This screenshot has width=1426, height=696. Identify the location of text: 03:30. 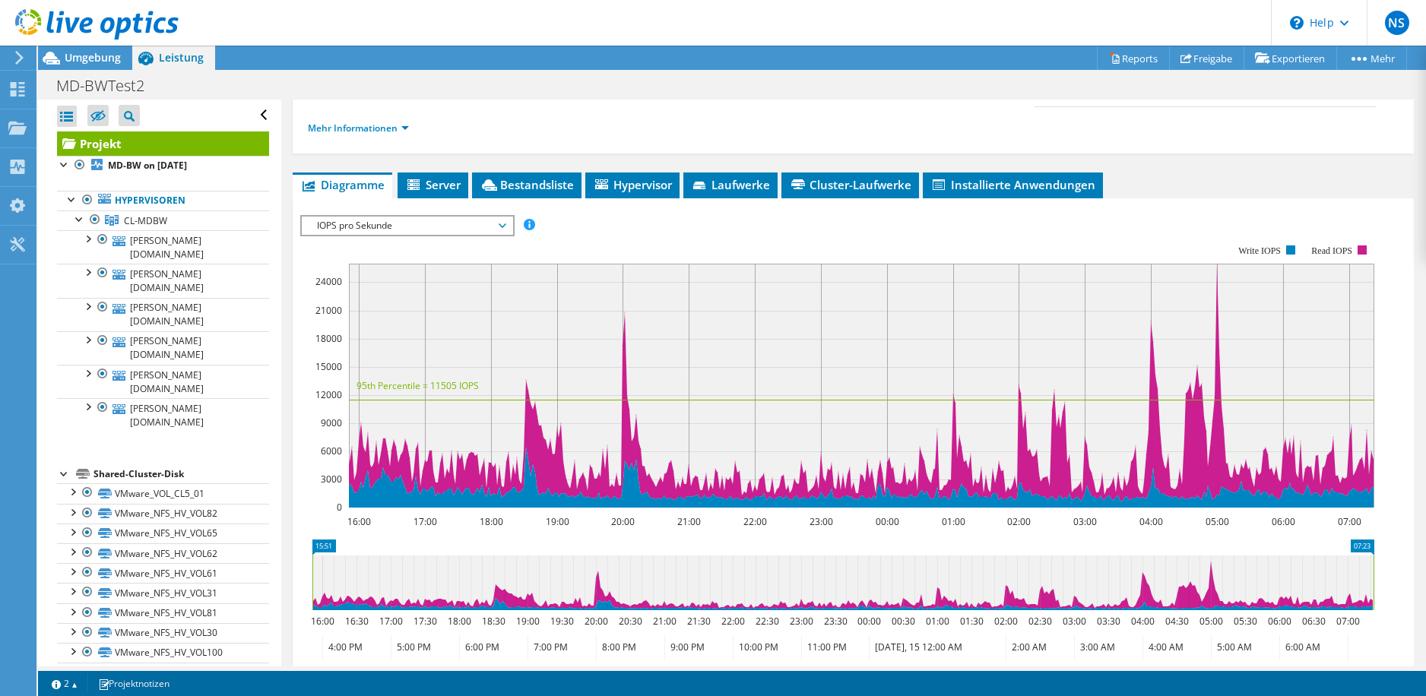
(1108, 621).